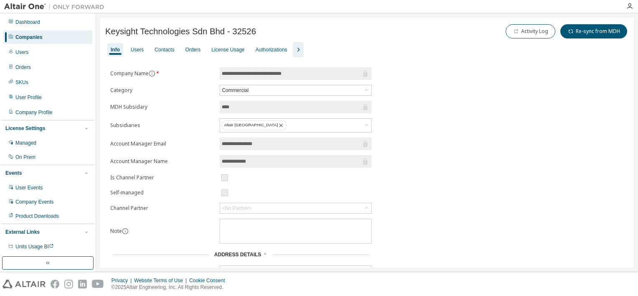 The height and width of the screenshot is (296, 638). What do you see at coordinates (25, 128) in the screenshot?
I see `div: License Settings` at bounding box center [25, 128].